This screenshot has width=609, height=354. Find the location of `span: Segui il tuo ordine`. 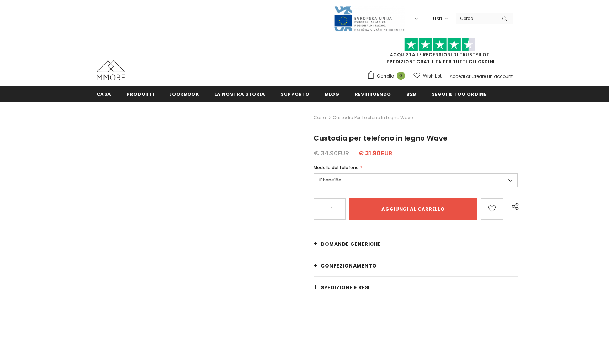

span: Segui il tuo ordine is located at coordinates (459, 94).